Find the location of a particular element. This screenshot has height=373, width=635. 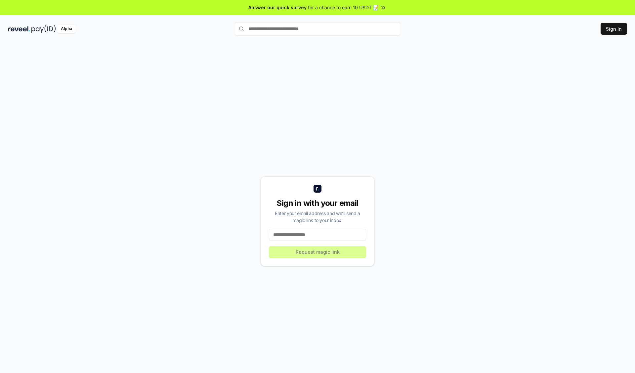

img: logo_small is located at coordinates (317, 189).